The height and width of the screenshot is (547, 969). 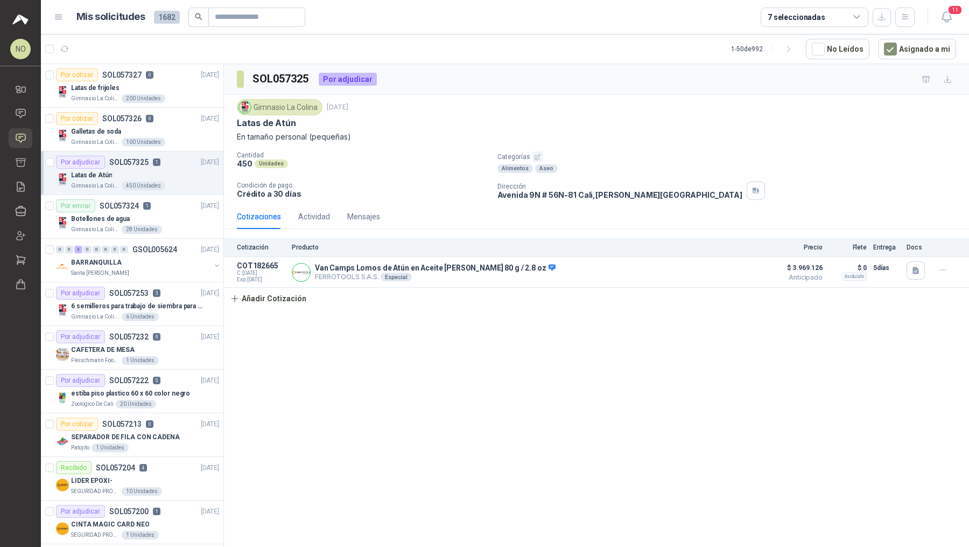 I want to click on p: SOL057222, so click(x=129, y=380).